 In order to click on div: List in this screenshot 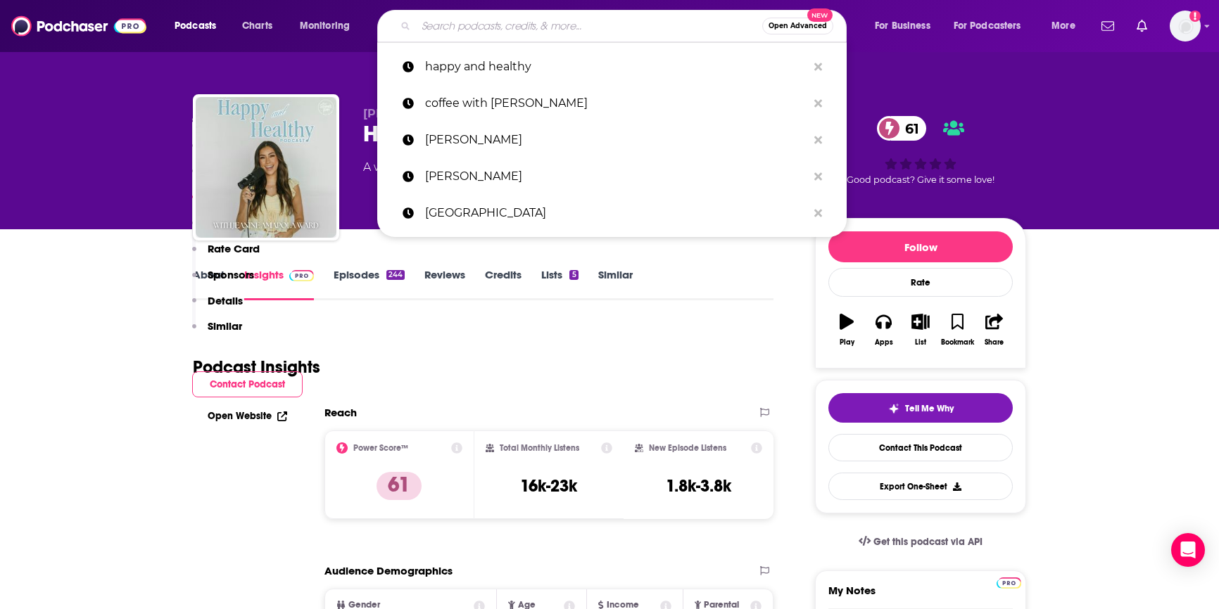, I will do `click(921, 343)`.